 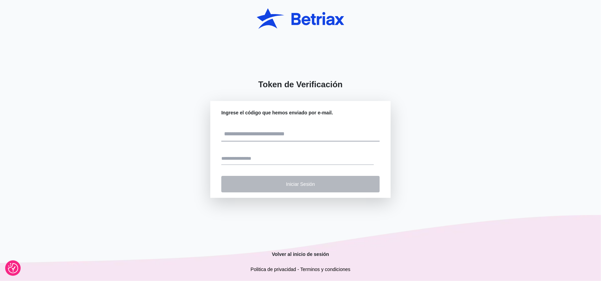 I want to click on a: Volver al inicio de sesión, so click(x=300, y=255).